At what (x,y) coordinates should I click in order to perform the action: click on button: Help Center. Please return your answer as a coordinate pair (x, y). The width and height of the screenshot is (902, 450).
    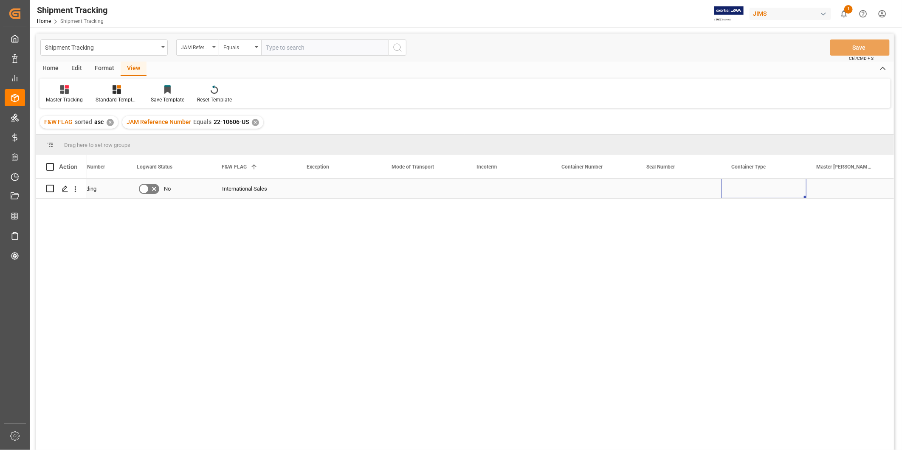
    Looking at the image, I should click on (863, 14).